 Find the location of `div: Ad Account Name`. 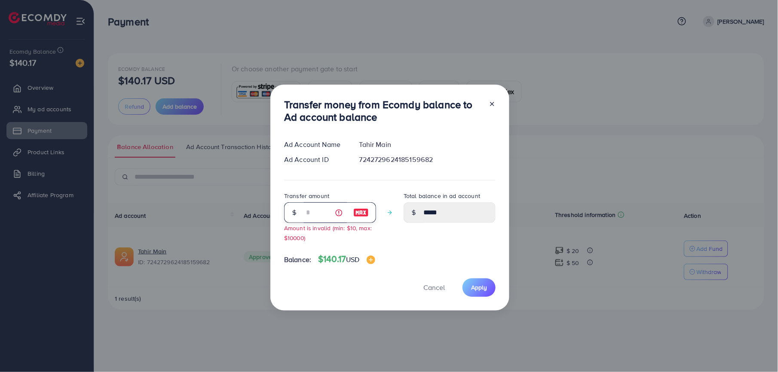

div: Ad Account Name is located at coordinates (315, 144).